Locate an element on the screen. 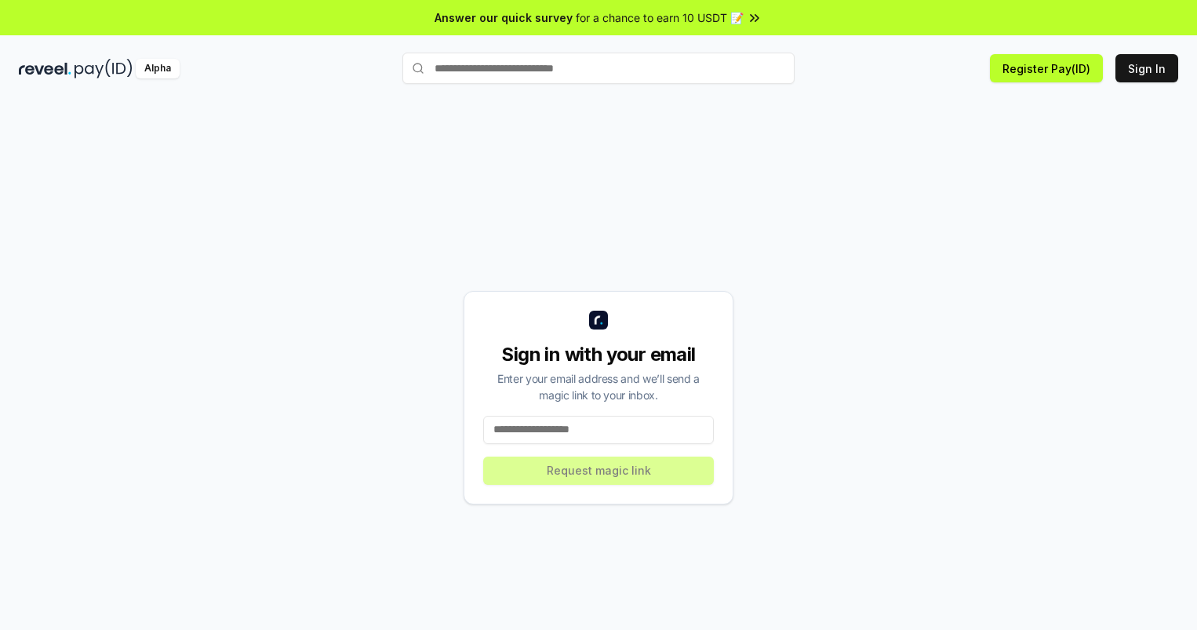  span: Answer our quick survey is located at coordinates (504, 17).